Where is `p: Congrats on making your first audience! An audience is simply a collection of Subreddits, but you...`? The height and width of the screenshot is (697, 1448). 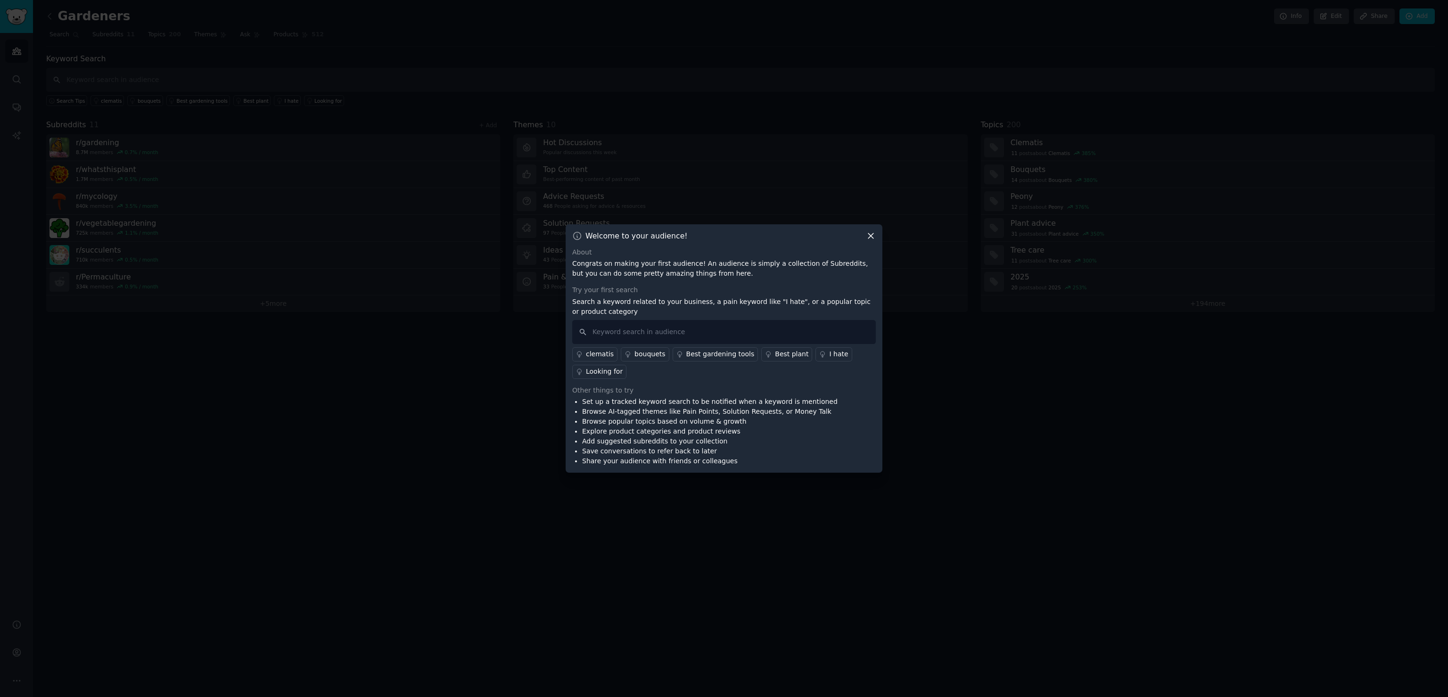 p: Congrats on making your first audience! An audience is simply a collection of Subreddits, but you... is located at coordinates (724, 269).